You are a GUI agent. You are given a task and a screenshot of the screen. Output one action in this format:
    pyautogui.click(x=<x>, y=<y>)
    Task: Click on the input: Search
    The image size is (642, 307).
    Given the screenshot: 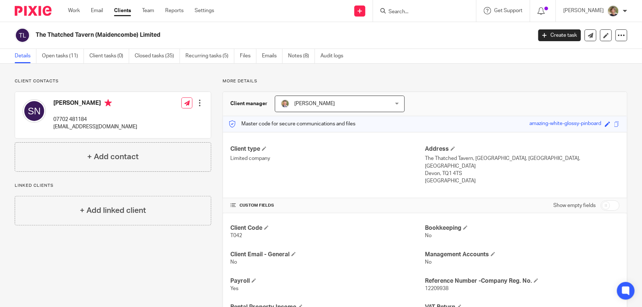 What is the action you would take?
    pyautogui.click(x=421, y=12)
    